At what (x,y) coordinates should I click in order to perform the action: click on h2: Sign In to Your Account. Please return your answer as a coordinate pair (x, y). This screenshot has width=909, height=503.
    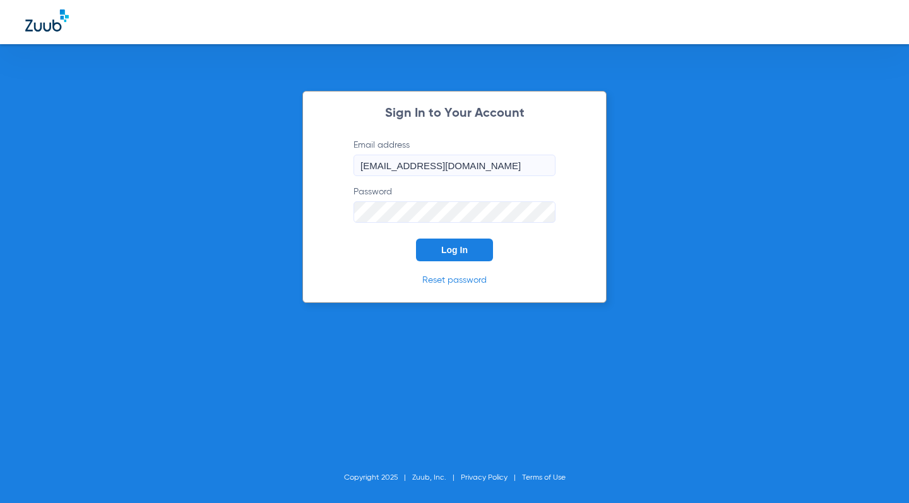
    Looking at the image, I should click on (454, 114).